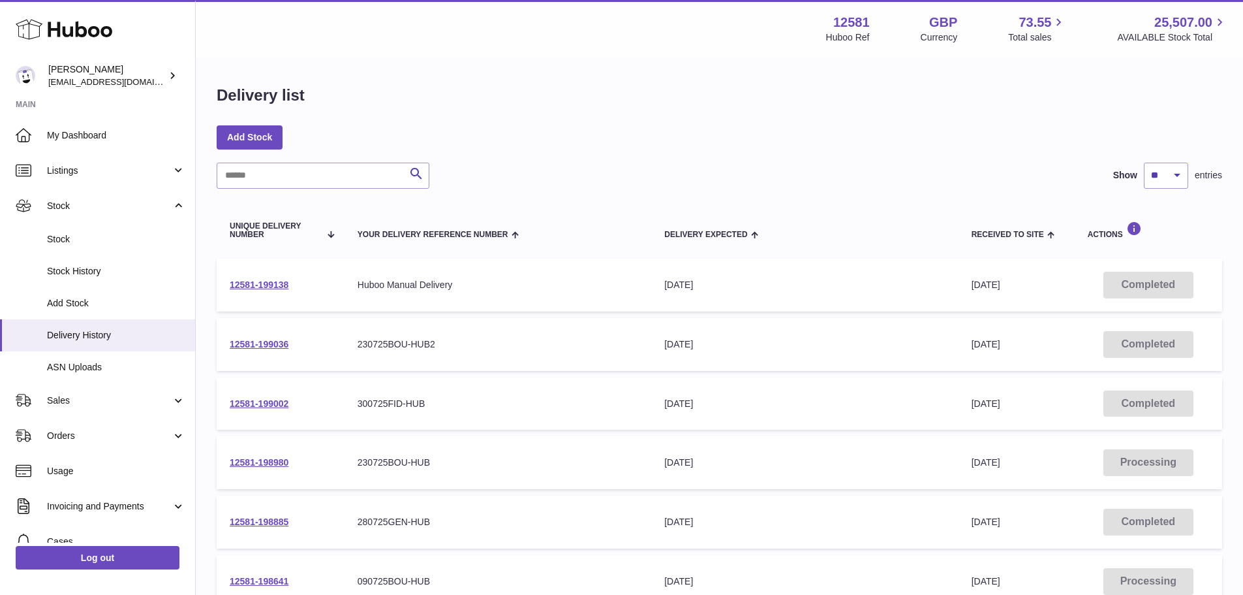  Describe the element at coordinates (259, 462) in the screenshot. I see `a: 12581-198980` at that location.